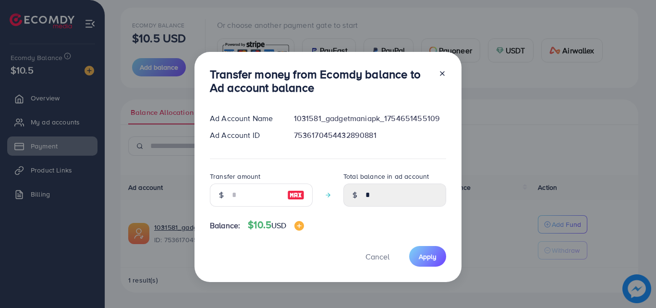 This screenshot has height=308, width=656. Describe the element at coordinates (244, 135) in the screenshot. I see `div: Ad Account ID` at that location.